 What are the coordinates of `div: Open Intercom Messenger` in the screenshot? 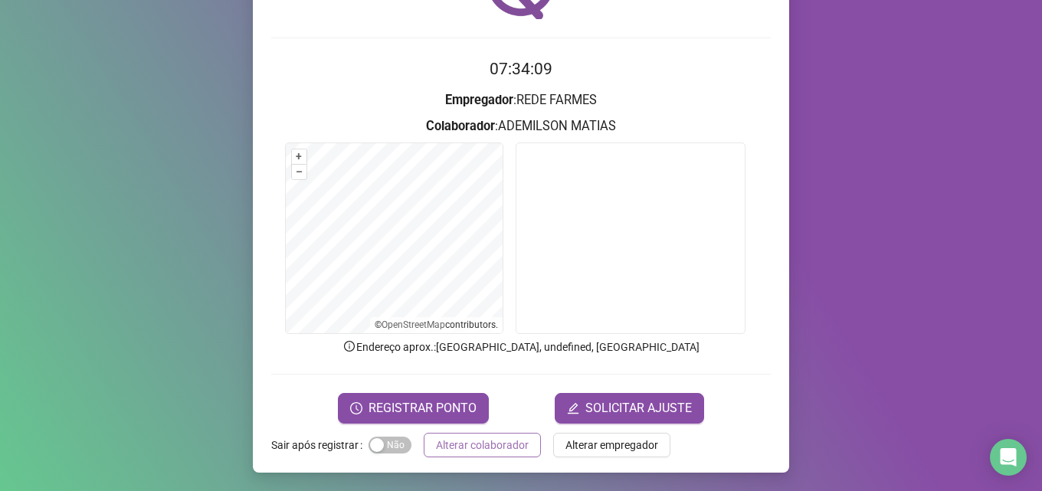 It's located at (1009, 458).